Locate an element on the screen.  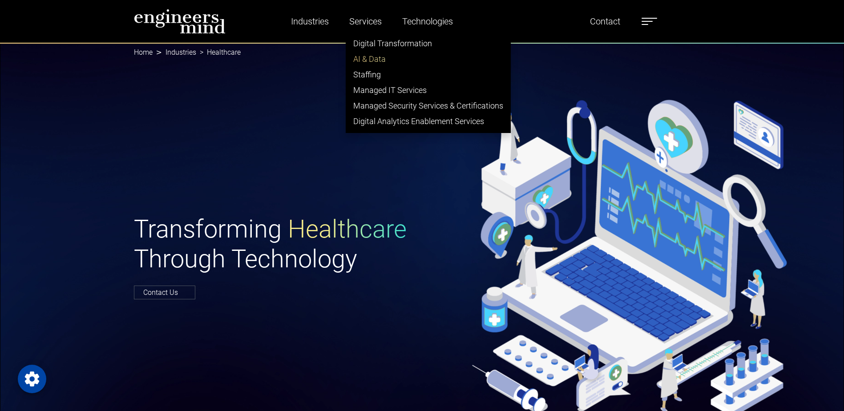
a: AI & Data is located at coordinates (428, 59).